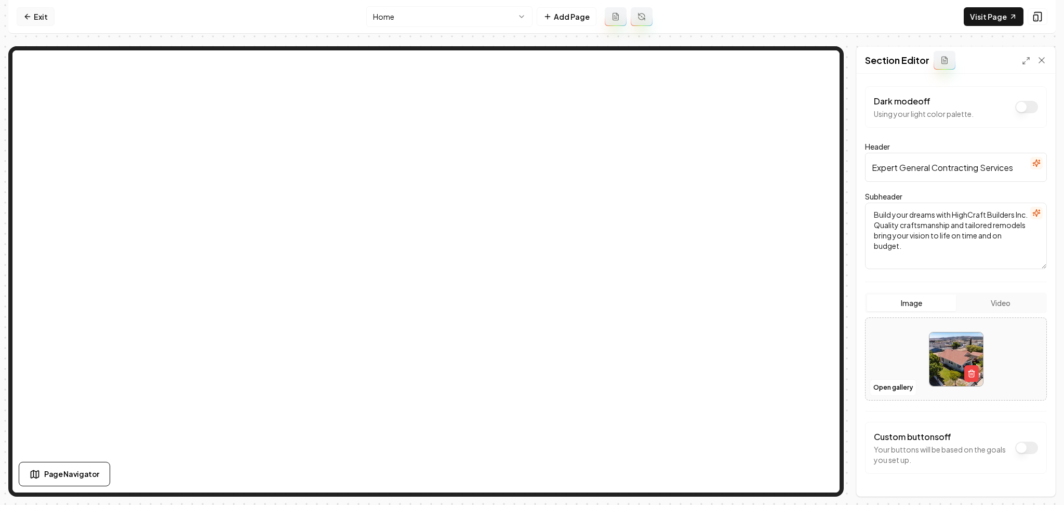 The image size is (1064, 505). I want to click on input: Header, so click(956, 167).